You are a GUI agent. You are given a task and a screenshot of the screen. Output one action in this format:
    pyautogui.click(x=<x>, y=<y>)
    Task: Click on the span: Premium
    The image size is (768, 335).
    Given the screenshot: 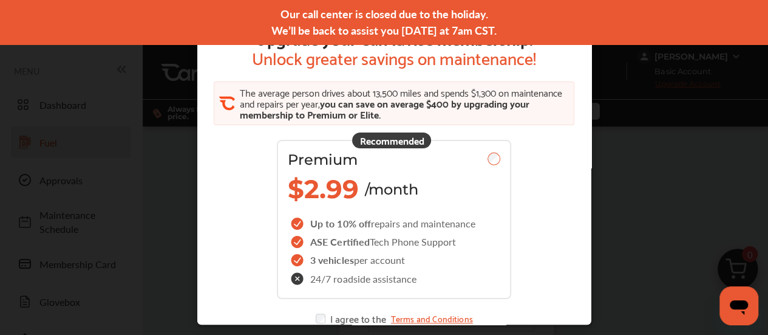 What is the action you would take?
    pyautogui.click(x=322, y=160)
    